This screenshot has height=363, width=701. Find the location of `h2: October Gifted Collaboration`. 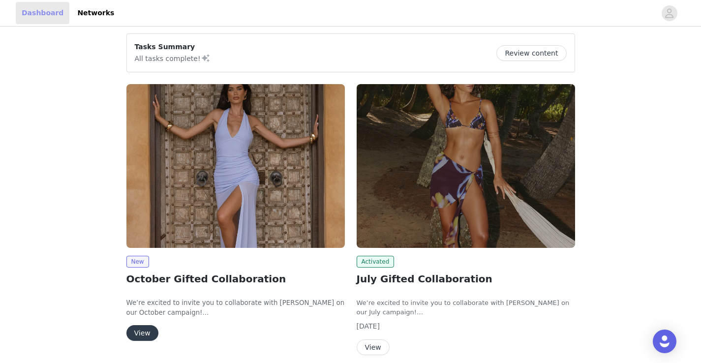

h2: October Gifted Collaboration is located at coordinates (235, 279).